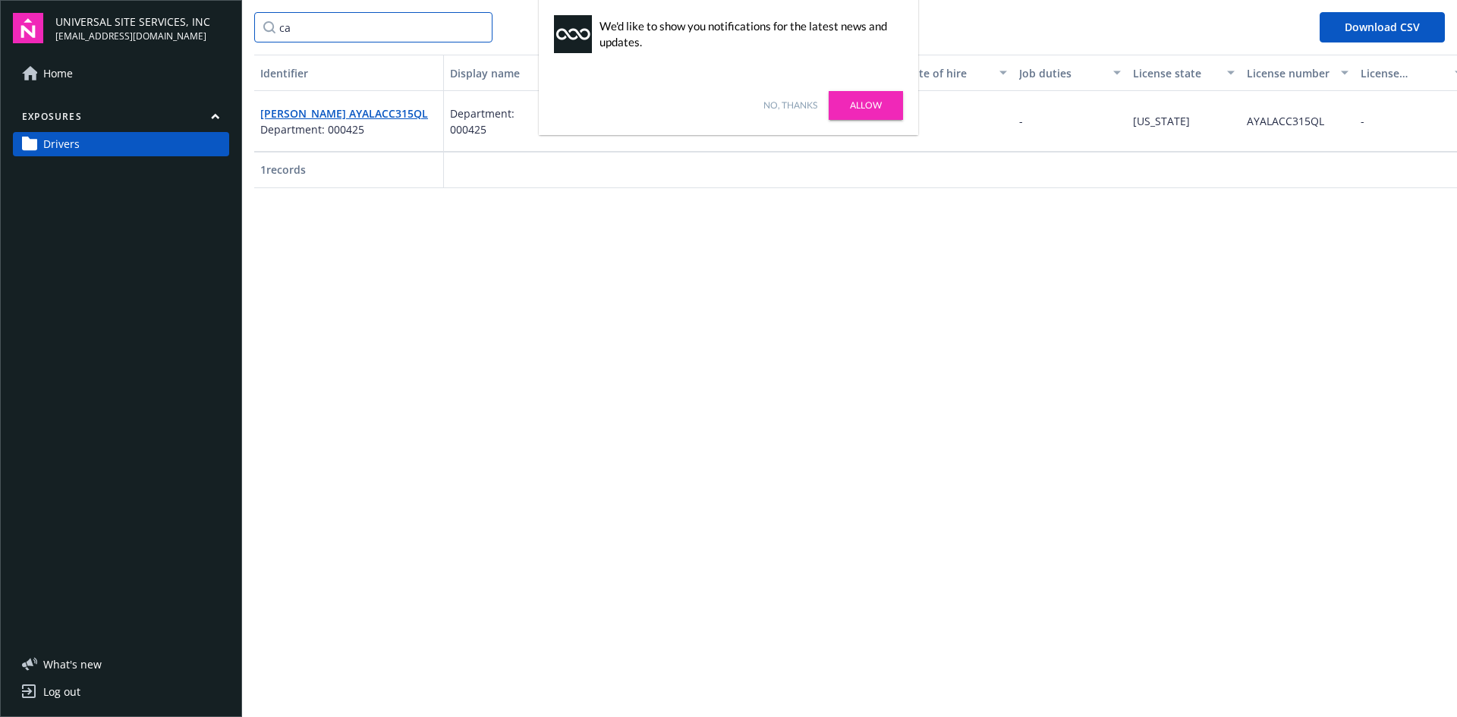 Image resolution: width=1457 pixels, height=717 pixels. What do you see at coordinates (1382, 27) in the screenshot?
I see `span: Download CSV` at bounding box center [1382, 27].